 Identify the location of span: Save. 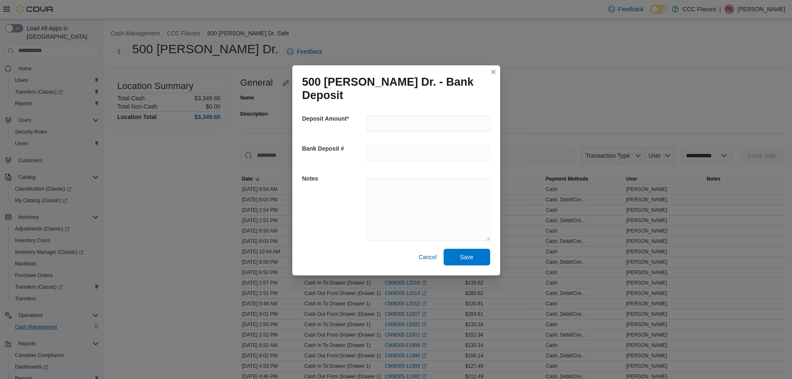
(467, 257).